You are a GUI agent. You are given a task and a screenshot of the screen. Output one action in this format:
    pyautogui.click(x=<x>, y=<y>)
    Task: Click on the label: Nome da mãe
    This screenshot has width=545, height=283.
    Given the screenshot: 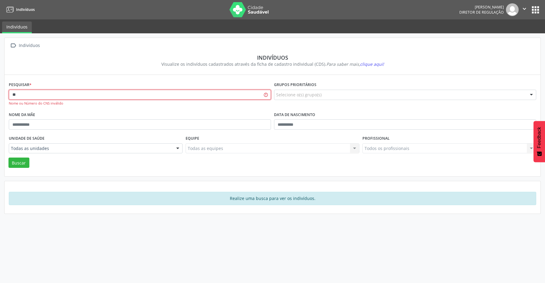 What is the action you would take?
    pyautogui.click(x=22, y=115)
    